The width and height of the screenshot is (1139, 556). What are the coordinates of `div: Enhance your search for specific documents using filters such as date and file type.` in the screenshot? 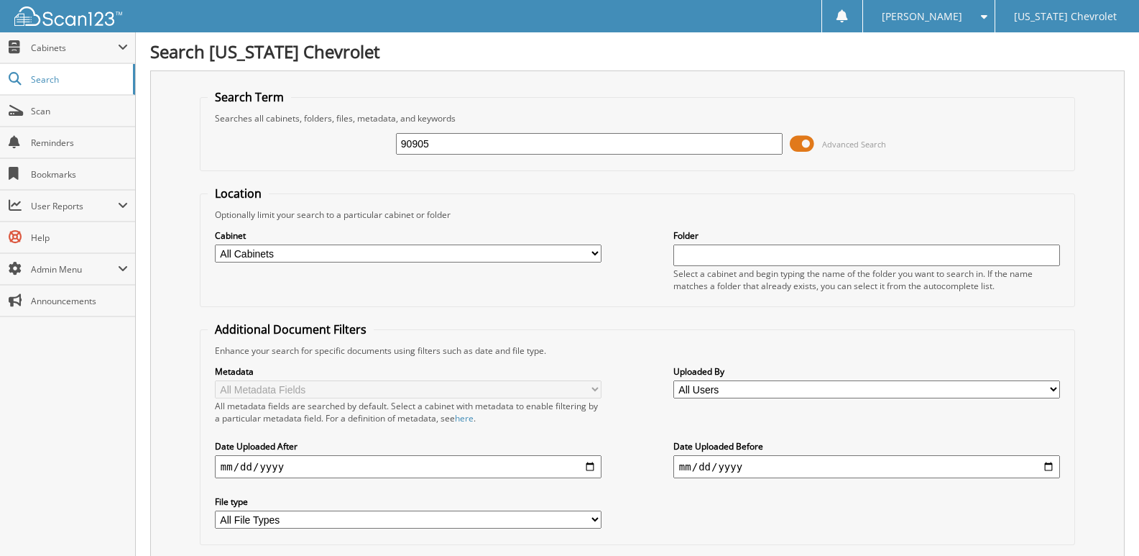 It's located at (638, 350).